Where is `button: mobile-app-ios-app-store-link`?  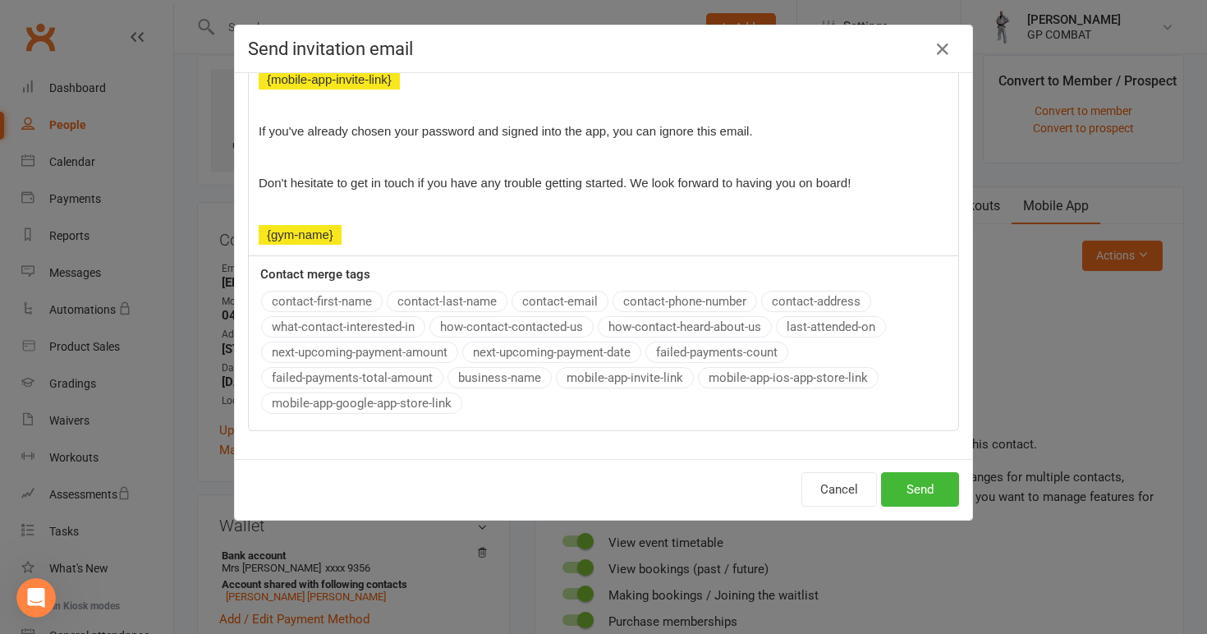
button: mobile-app-ios-app-store-link is located at coordinates (788, 378).